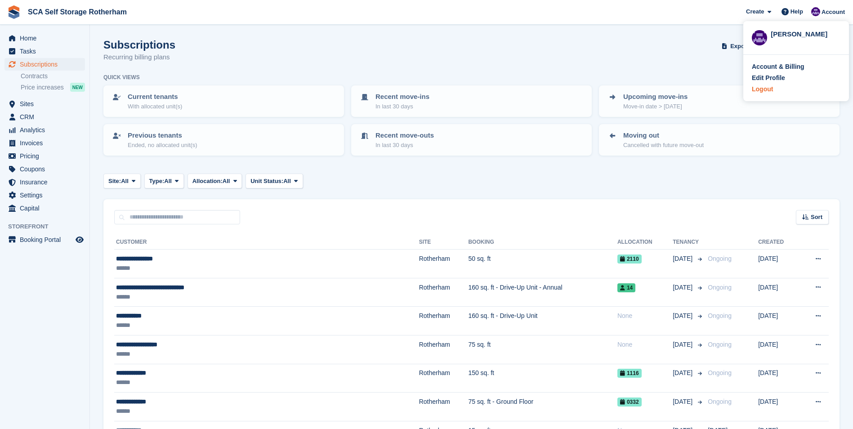 This screenshot has height=429, width=853. What do you see at coordinates (215, 181) in the screenshot?
I see `button: Allocation: All` at bounding box center [215, 181].